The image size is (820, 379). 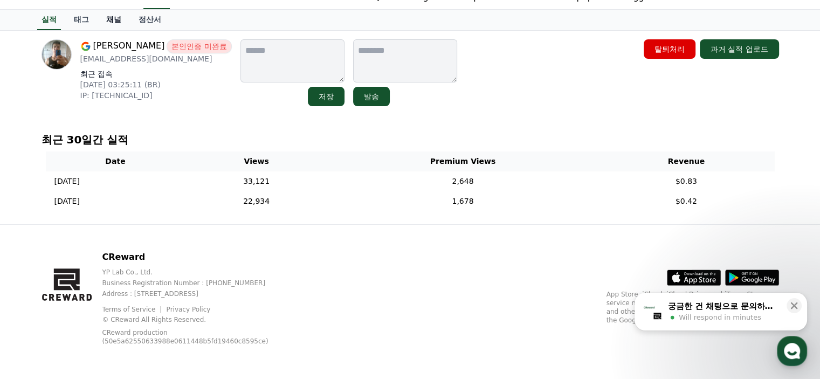 What do you see at coordinates (256, 181) in the screenshot?
I see `td: 33,121` at bounding box center [256, 181].